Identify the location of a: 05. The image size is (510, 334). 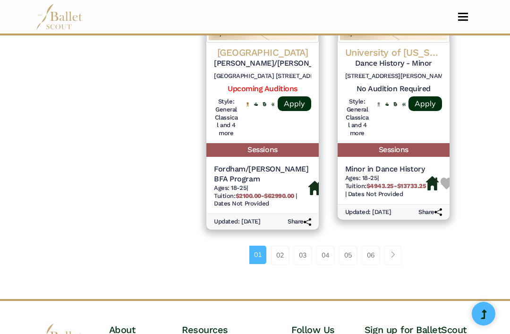
(348, 255).